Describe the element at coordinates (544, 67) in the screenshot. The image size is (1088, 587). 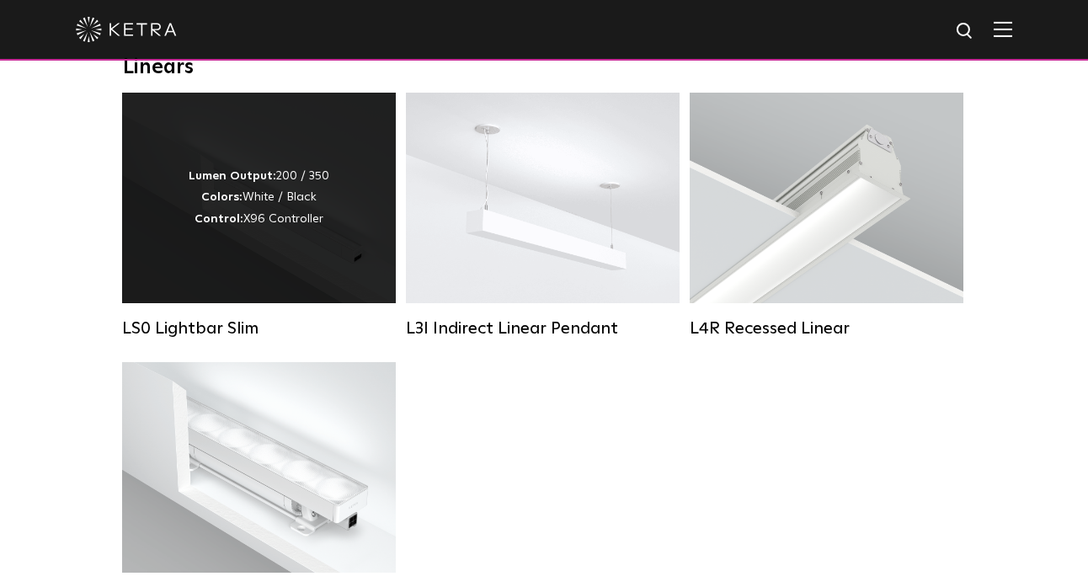
I see `div: Linears` at that location.